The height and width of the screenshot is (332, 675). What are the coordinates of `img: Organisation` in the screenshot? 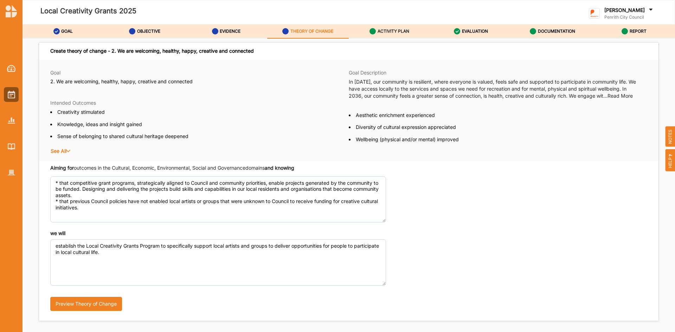 It's located at (11, 173).